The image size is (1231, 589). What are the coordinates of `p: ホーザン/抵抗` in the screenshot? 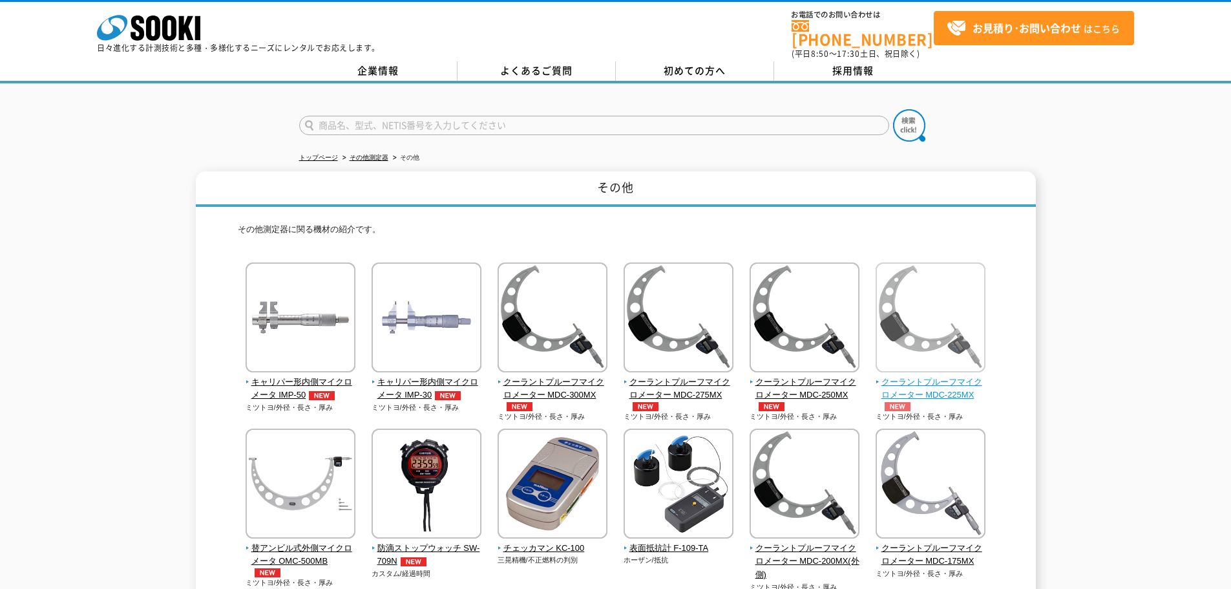 It's located at (679, 560).